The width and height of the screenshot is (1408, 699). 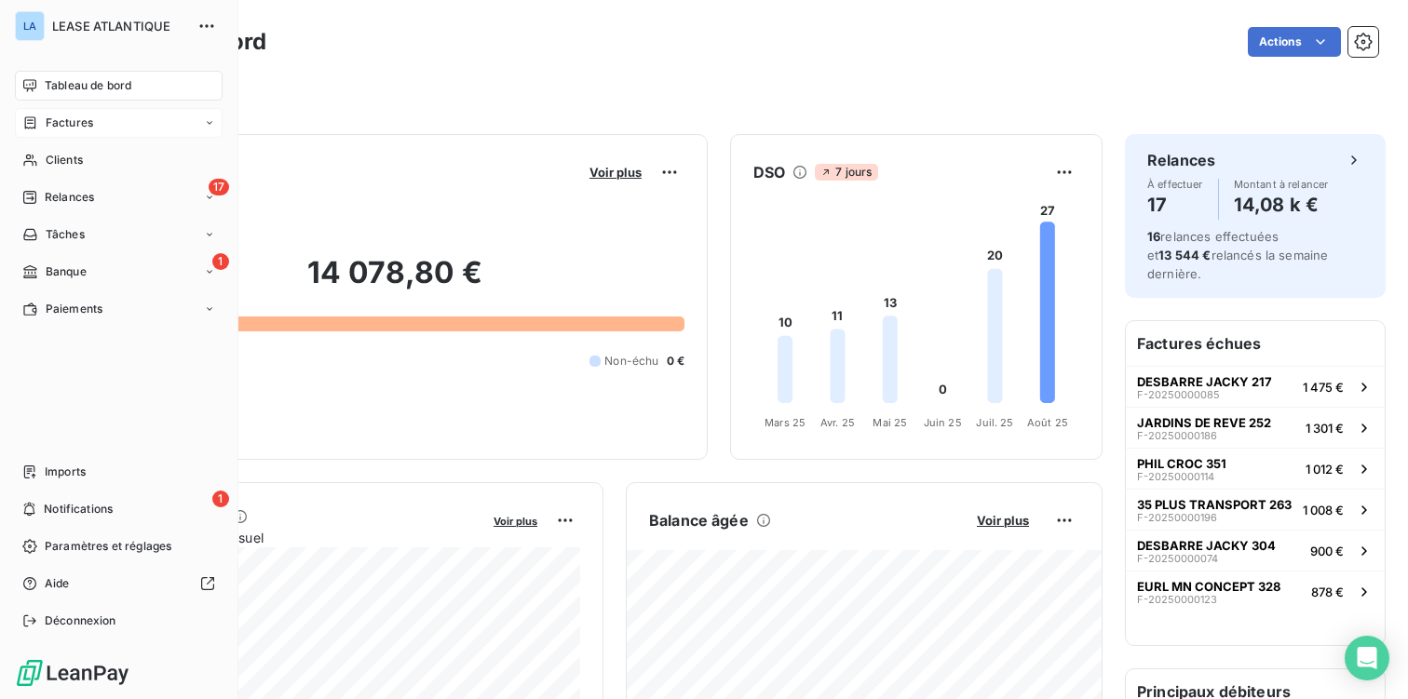 What do you see at coordinates (1208, 587) in the screenshot?
I see `span: EURL MN CONCEPT 328` at bounding box center [1208, 587].